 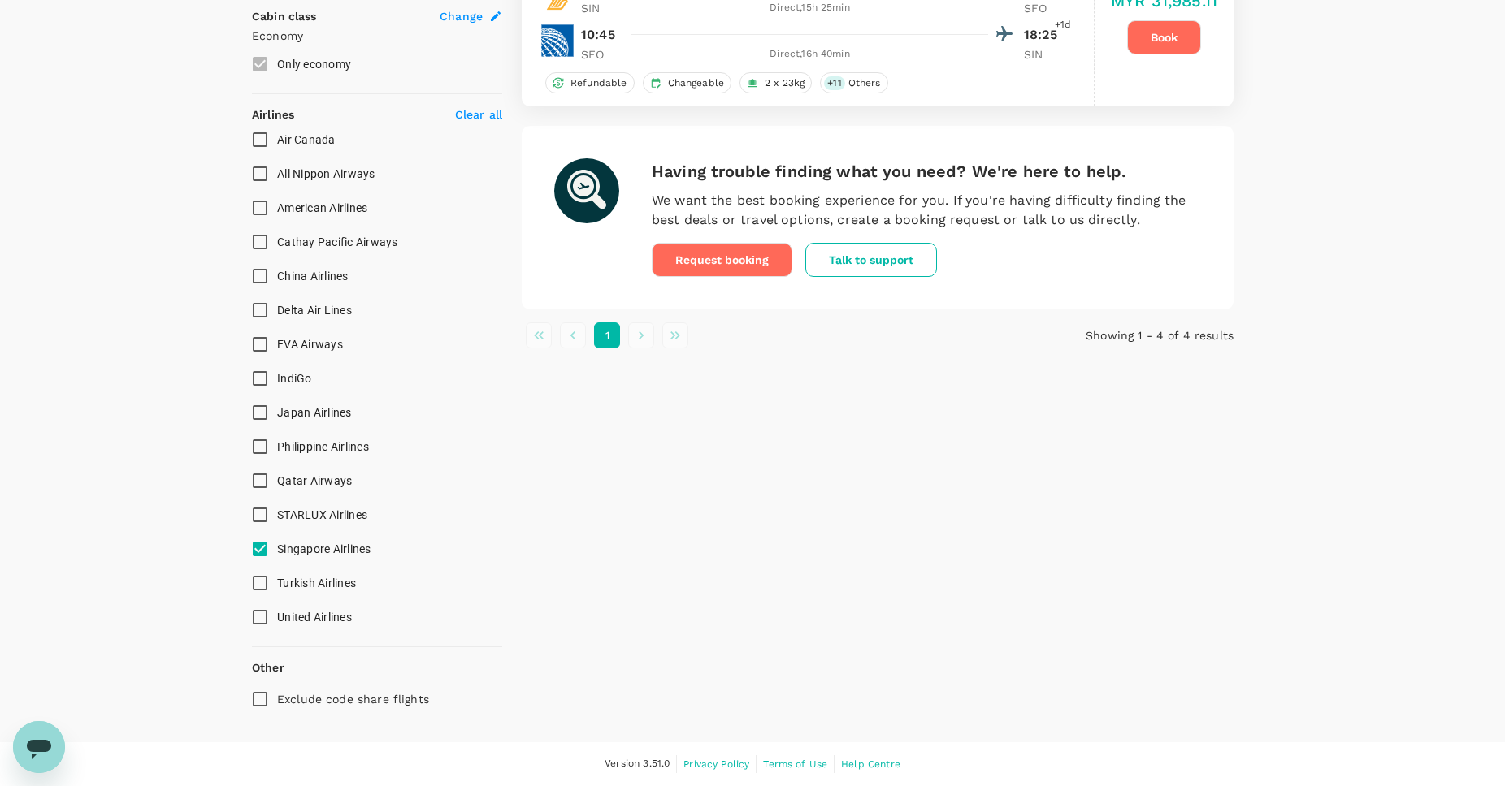 What do you see at coordinates (716, 765) in the screenshot?
I see `a: Privacy Policy` at bounding box center [716, 765].